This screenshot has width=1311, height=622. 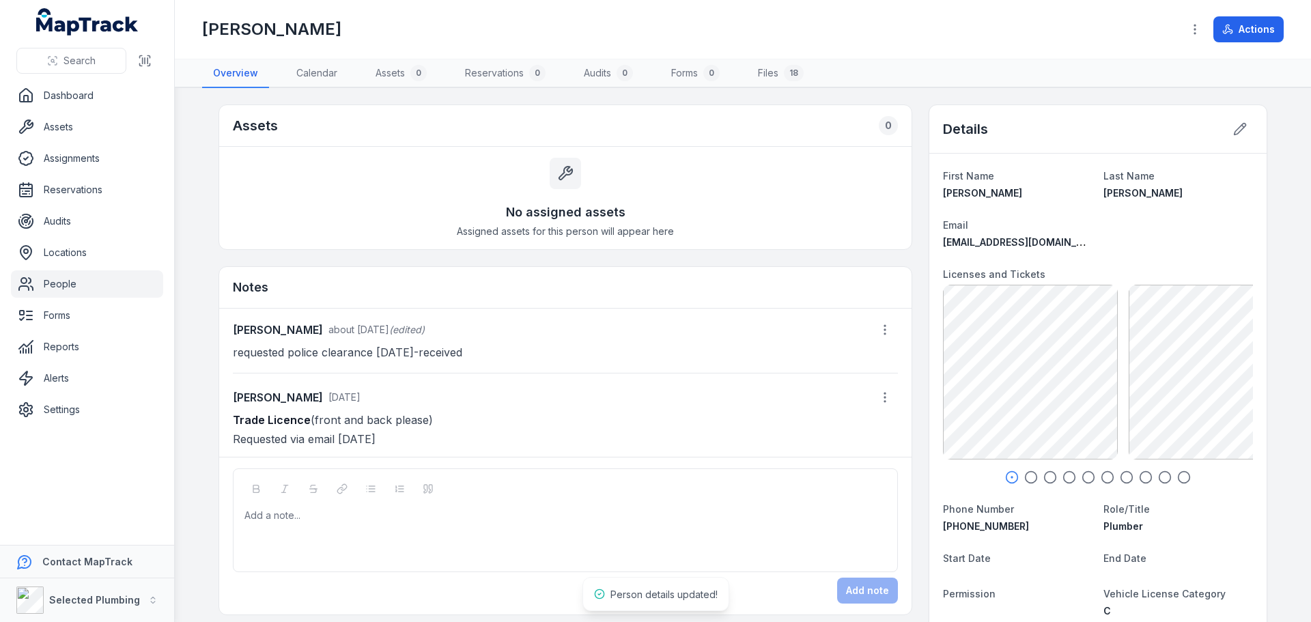 I want to click on span: C, so click(x=1107, y=610).